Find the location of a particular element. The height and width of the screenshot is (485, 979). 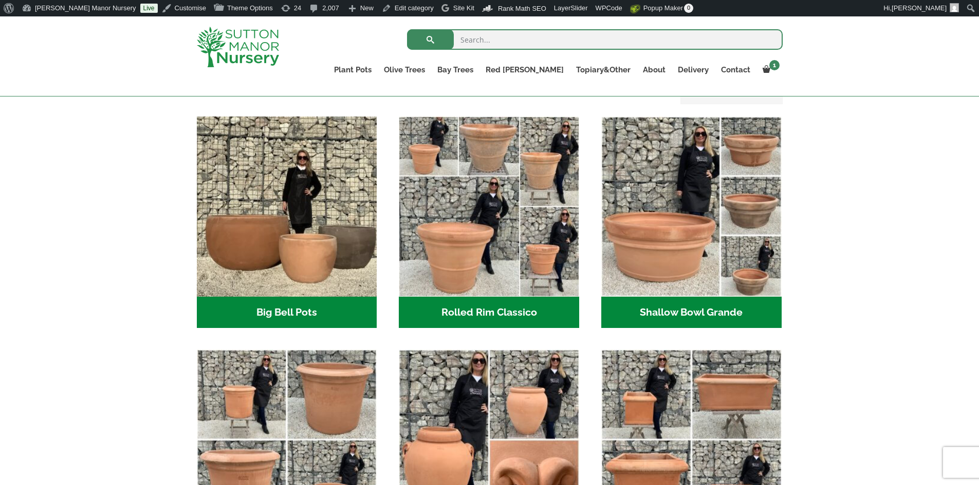

span: 1 is located at coordinates (774, 65).